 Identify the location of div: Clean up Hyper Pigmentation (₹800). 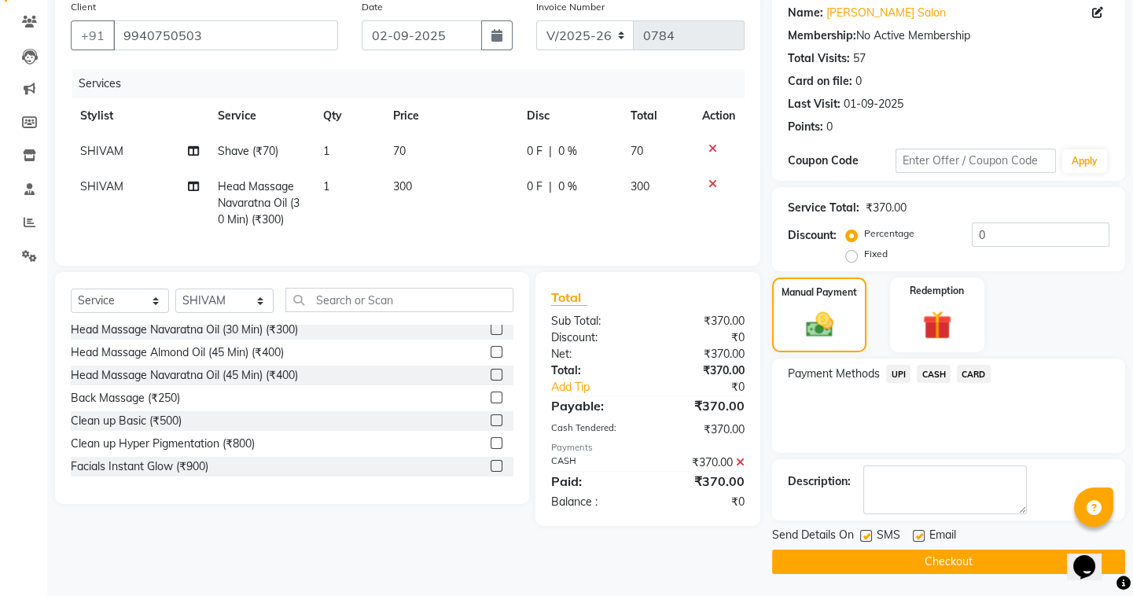
(163, 443).